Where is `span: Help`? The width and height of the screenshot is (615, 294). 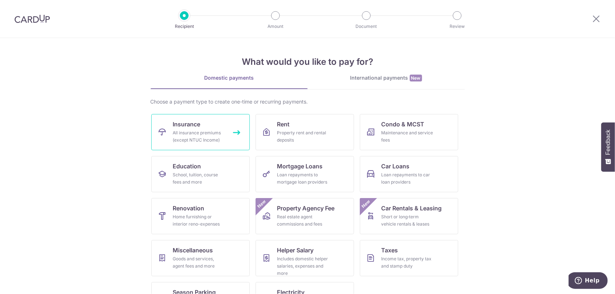 span: Help is located at coordinates (24, 8).